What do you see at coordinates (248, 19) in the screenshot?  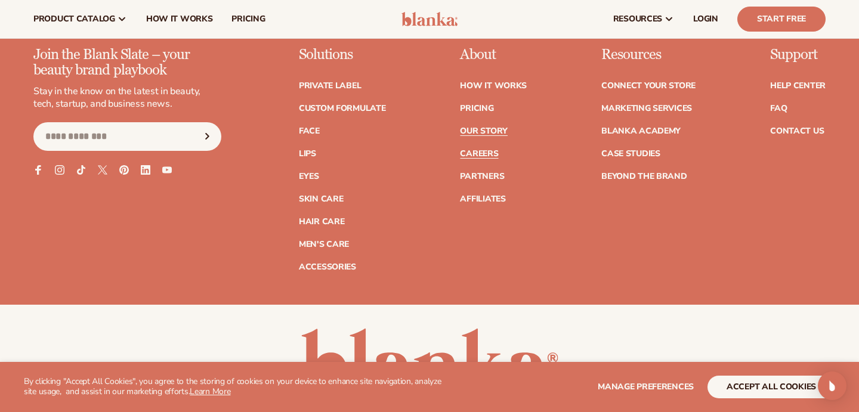 I see `span: pricing` at bounding box center [248, 19].